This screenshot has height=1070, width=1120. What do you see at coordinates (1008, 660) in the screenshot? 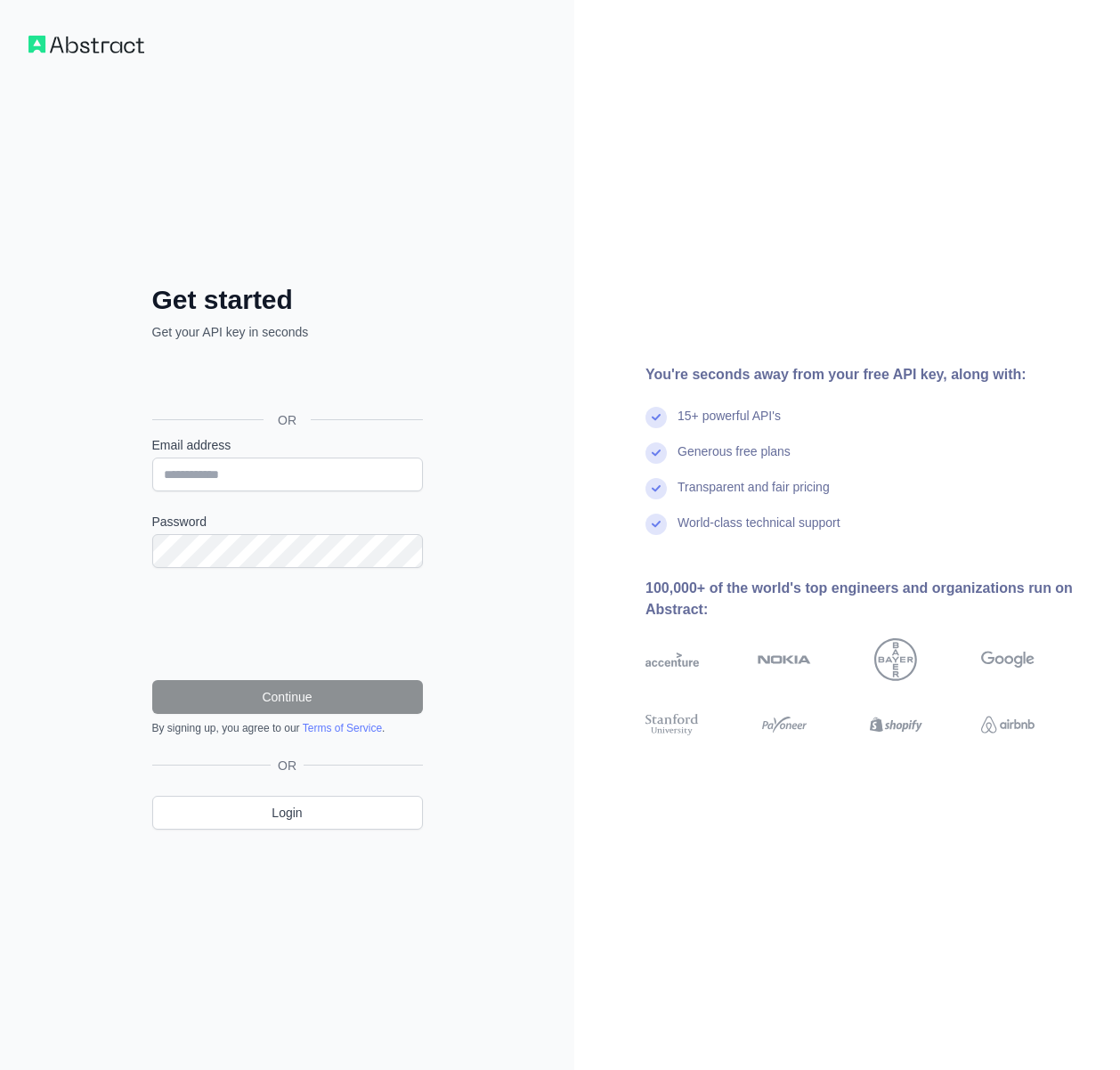
I see `img: google` at bounding box center [1008, 660].